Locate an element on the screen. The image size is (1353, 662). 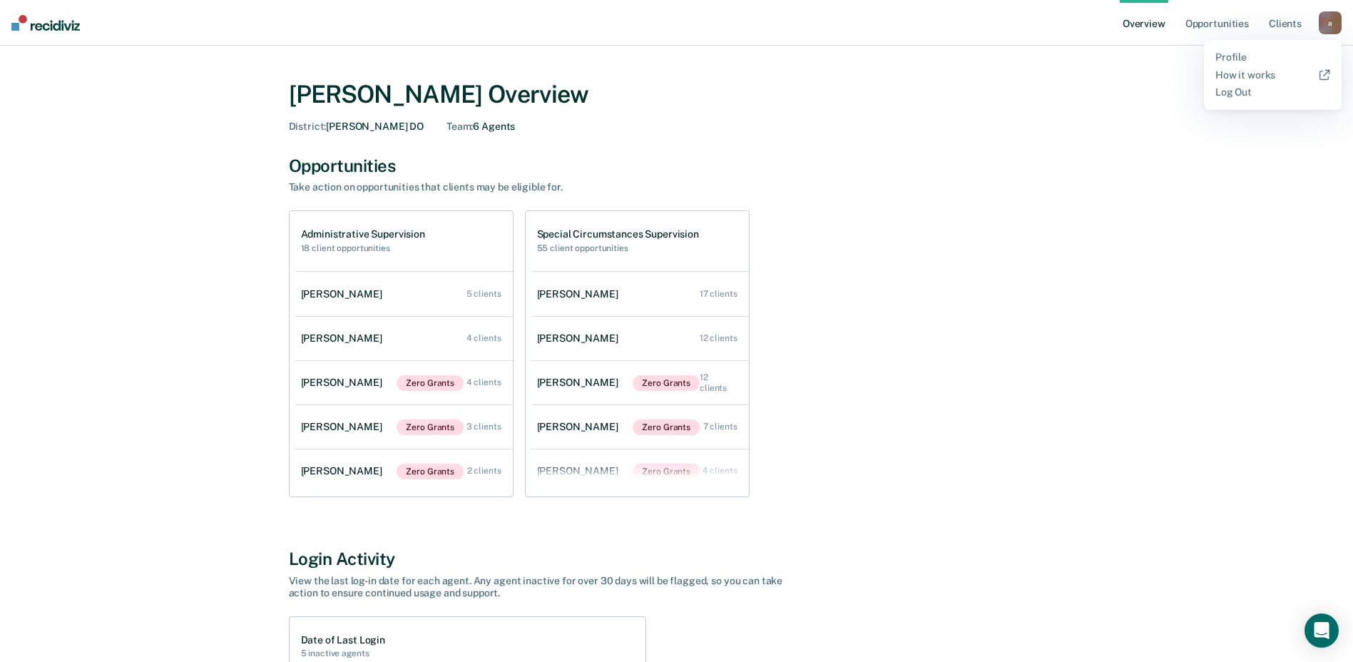
div: Opportunities is located at coordinates (677, 165).